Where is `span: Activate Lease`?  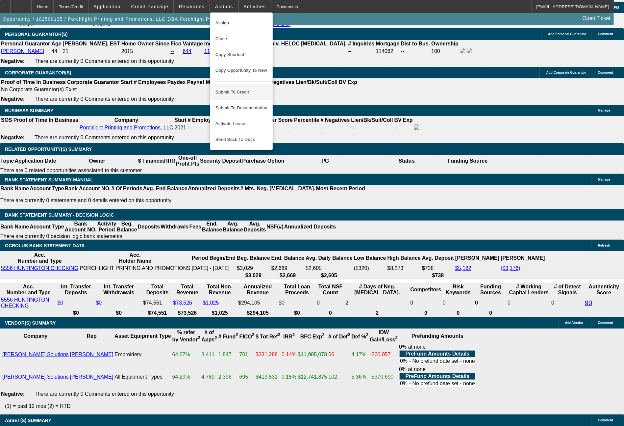
span: Activate Lease is located at coordinates (241, 124).